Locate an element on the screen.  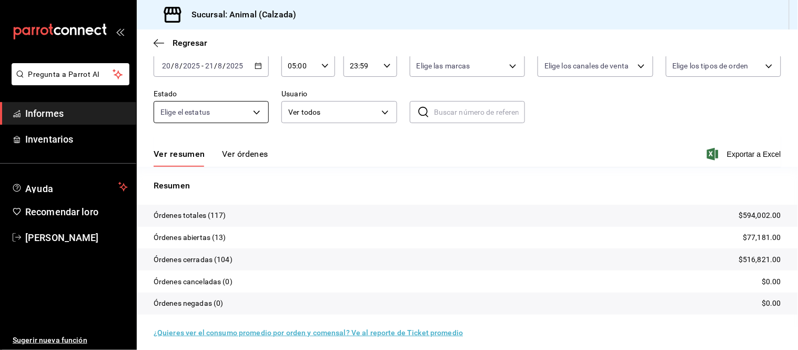
button: Pregunta a Parrot AI is located at coordinates (70, 74).